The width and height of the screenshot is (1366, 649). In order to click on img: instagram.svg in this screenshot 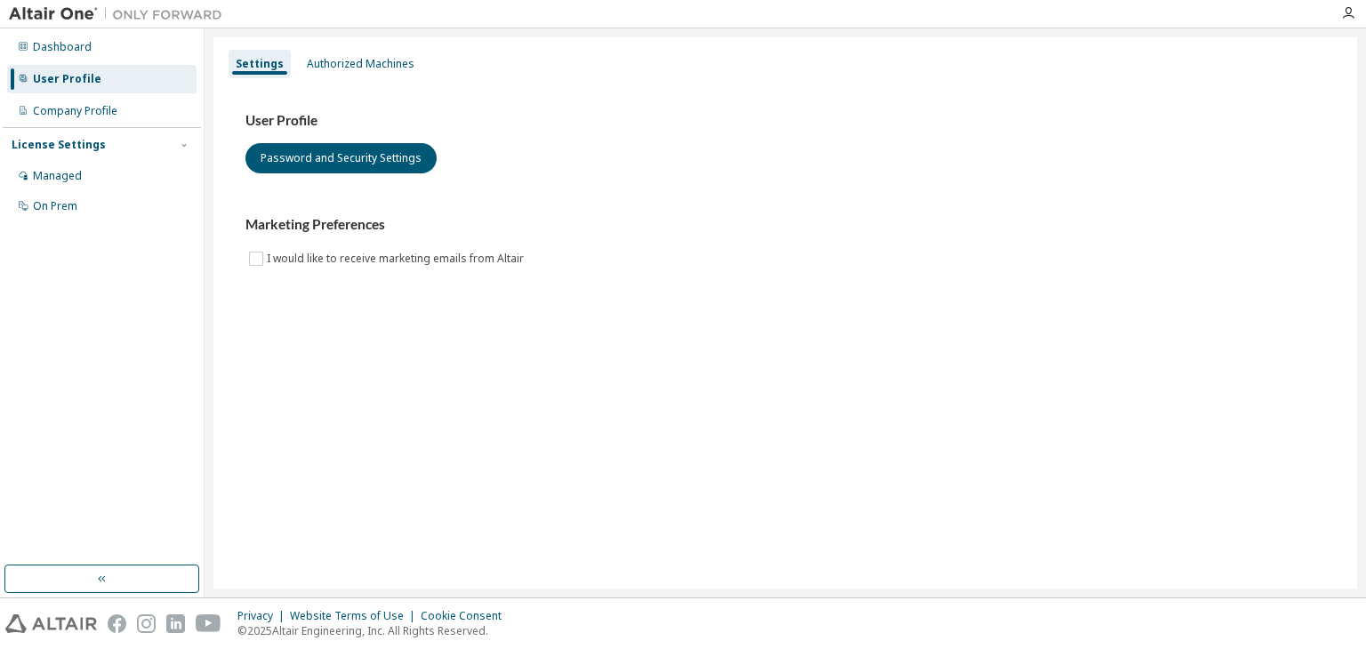, I will do `click(146, 624)`.